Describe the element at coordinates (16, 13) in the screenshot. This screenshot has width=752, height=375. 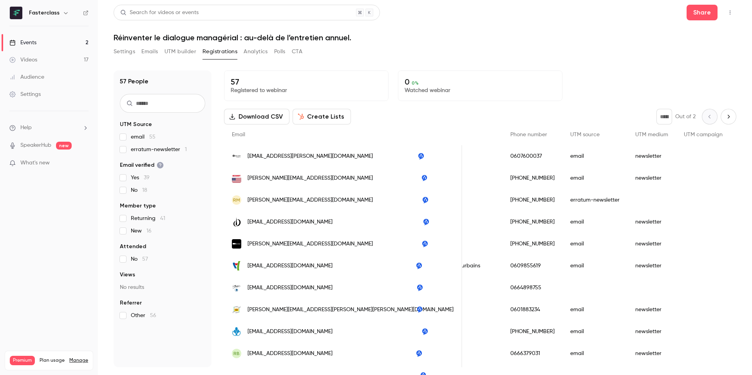
I see `img: Fasterclass` at that location.